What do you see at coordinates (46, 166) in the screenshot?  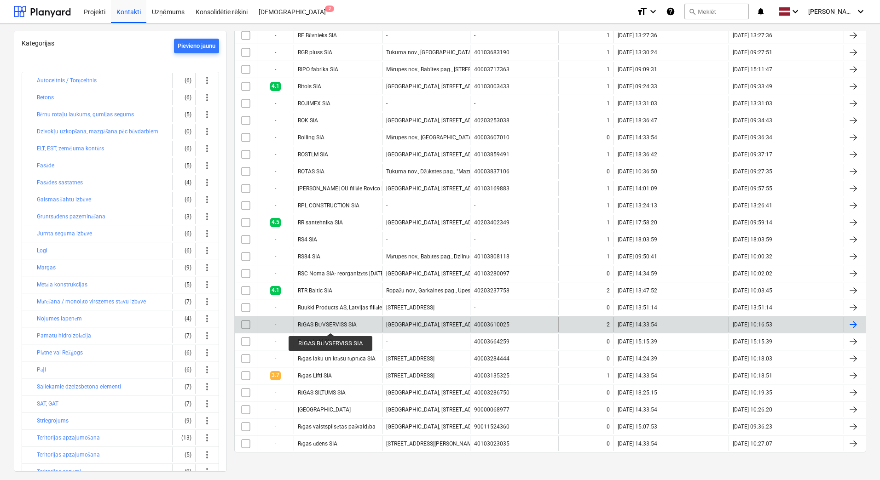 I see `button: Fasāde` at bounding box center [46, 166].